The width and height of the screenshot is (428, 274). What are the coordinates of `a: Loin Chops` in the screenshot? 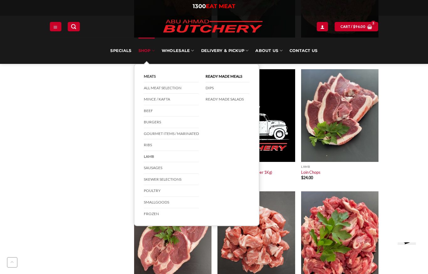 It's located at (311, 172).